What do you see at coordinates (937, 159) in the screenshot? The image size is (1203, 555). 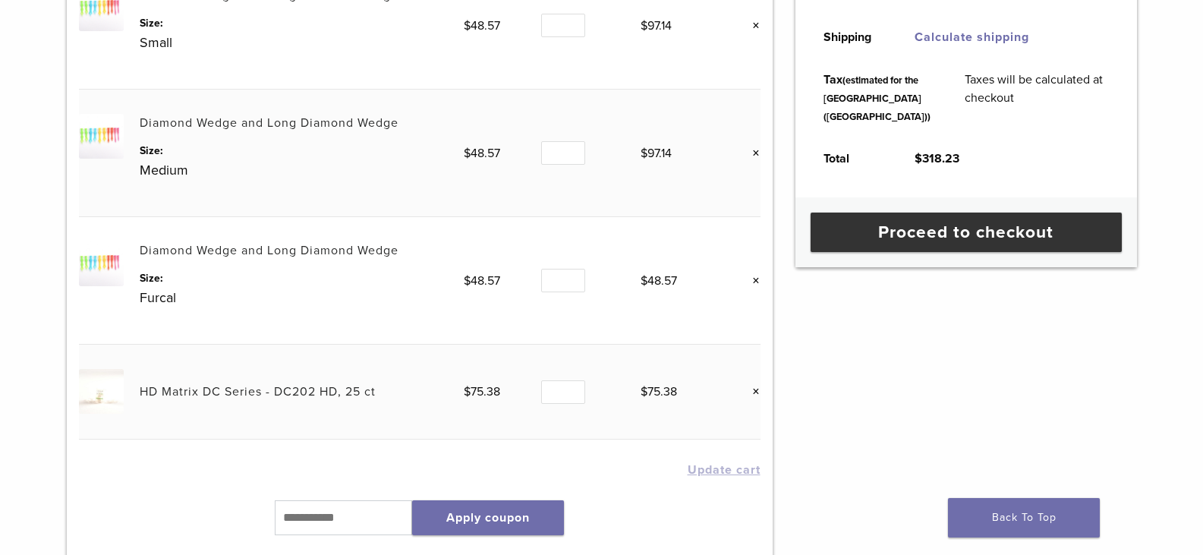 I see `bdi: 318.23` at bounding box center [937, 159].